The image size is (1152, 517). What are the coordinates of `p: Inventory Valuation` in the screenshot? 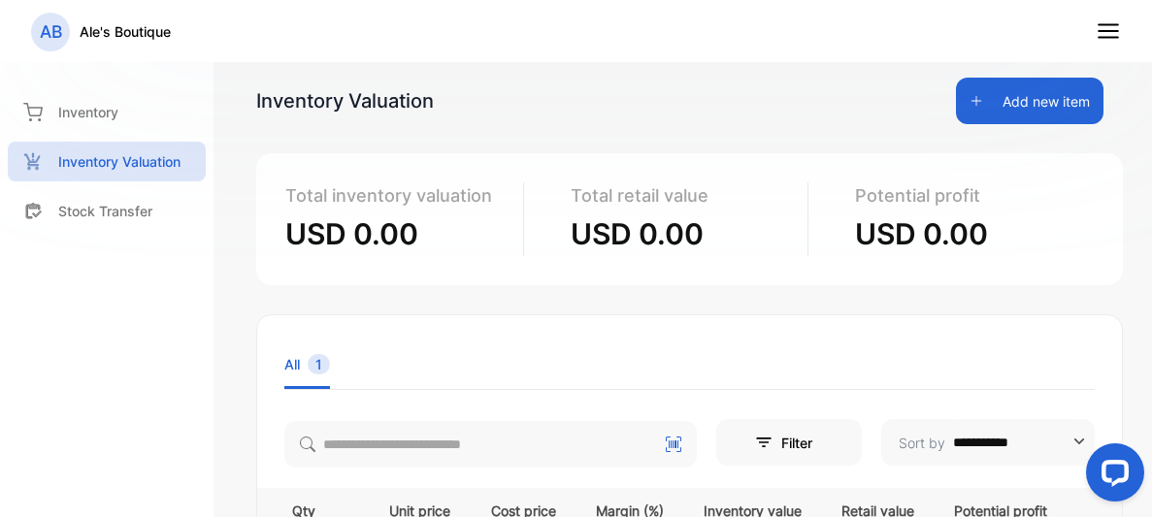 It's located at (119, 161).